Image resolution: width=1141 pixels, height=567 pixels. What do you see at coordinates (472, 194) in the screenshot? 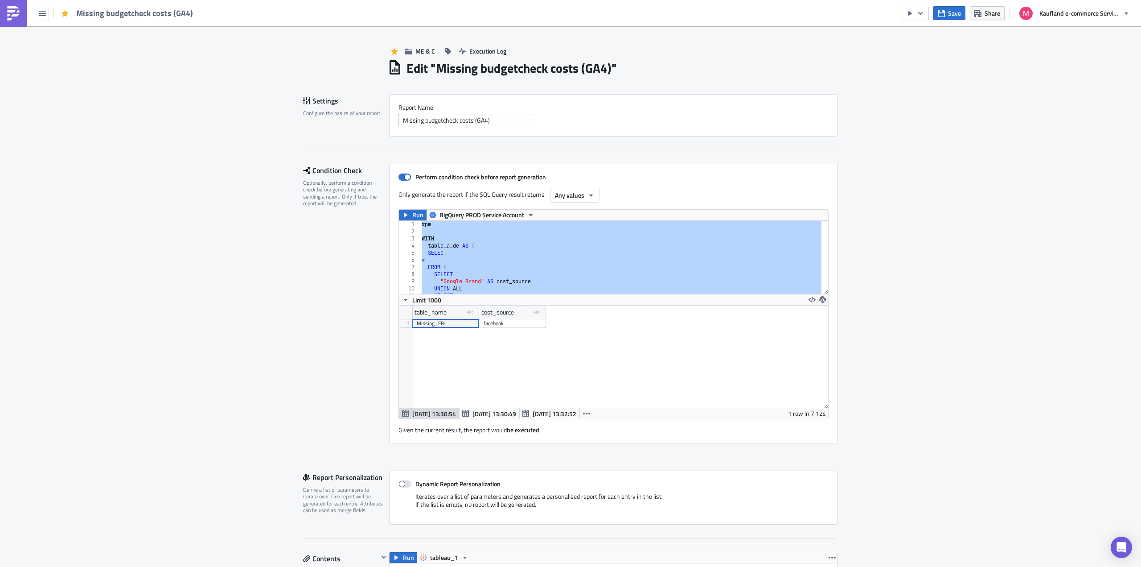
I see `label: Only generate the report if the SQL Query result returns` at bounding box center [472, 194].